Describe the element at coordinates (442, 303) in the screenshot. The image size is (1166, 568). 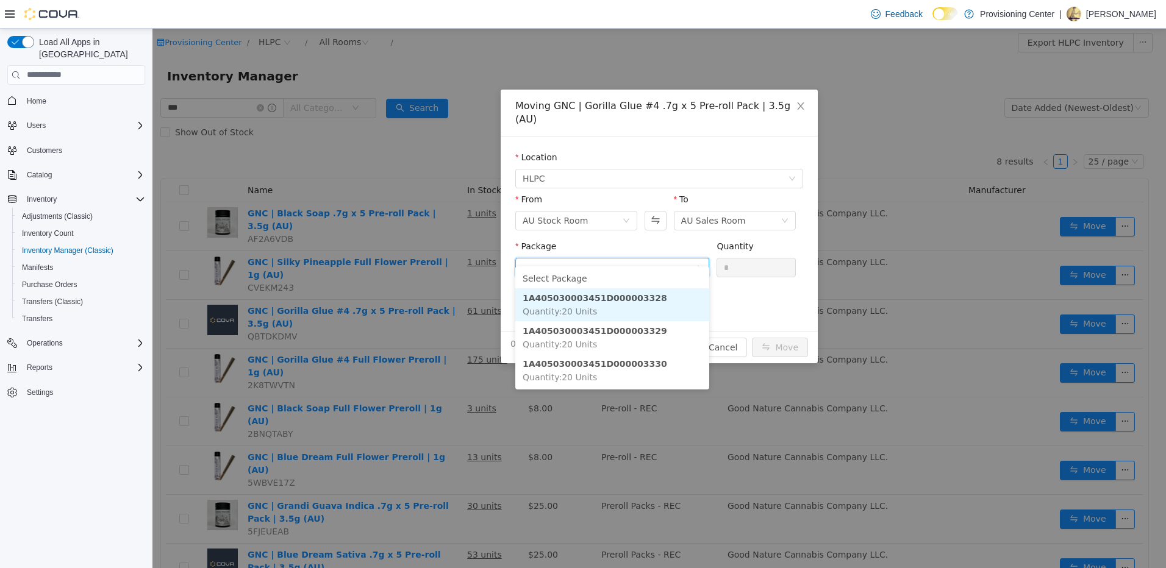
I see `strong: 1A405030003451D000003329` at that location.